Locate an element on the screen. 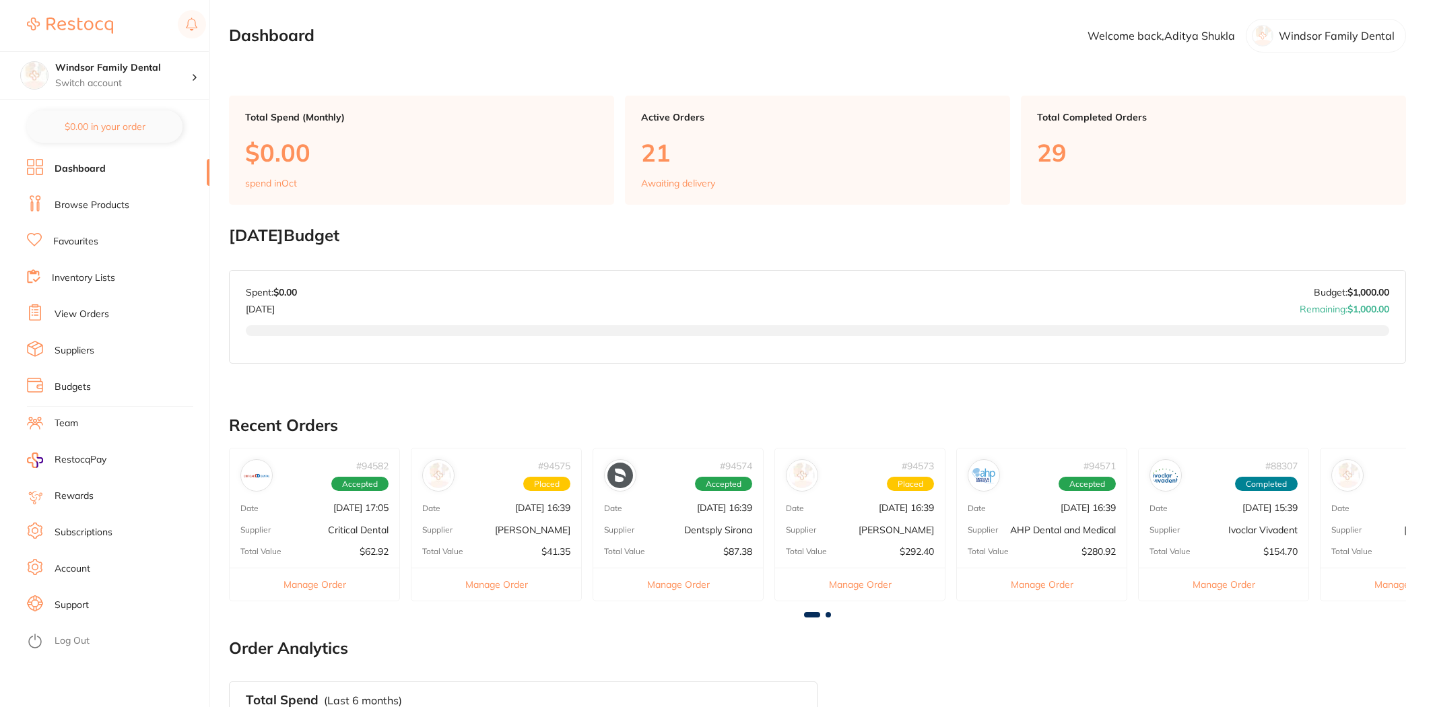 The width and height of the screenshot is (1433, 707). p: 21 is located at coordinates (817, 152).